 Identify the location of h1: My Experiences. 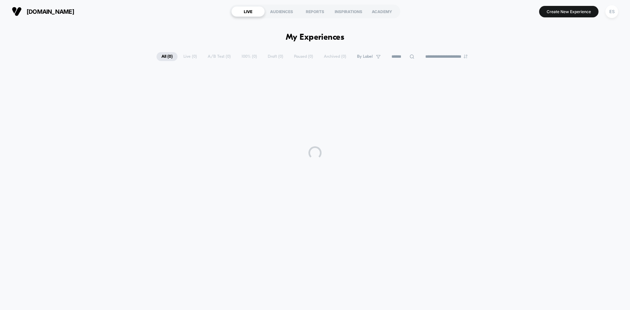
(315, 37).